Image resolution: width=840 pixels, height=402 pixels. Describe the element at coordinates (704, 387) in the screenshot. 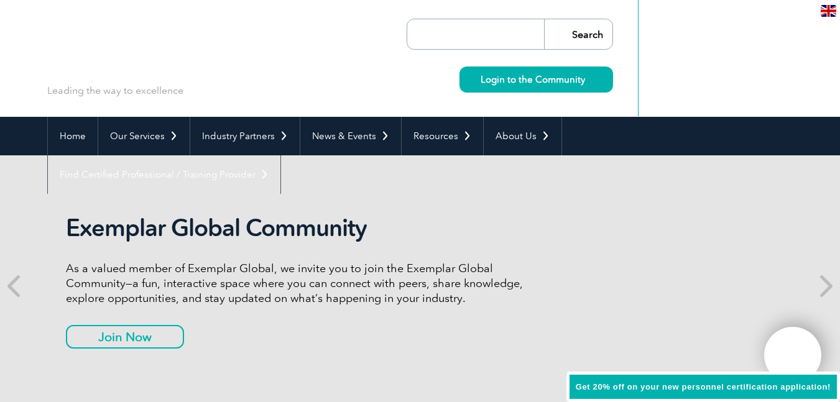

I see `span: Get 20% off on your new personnel certification application!` at that location.